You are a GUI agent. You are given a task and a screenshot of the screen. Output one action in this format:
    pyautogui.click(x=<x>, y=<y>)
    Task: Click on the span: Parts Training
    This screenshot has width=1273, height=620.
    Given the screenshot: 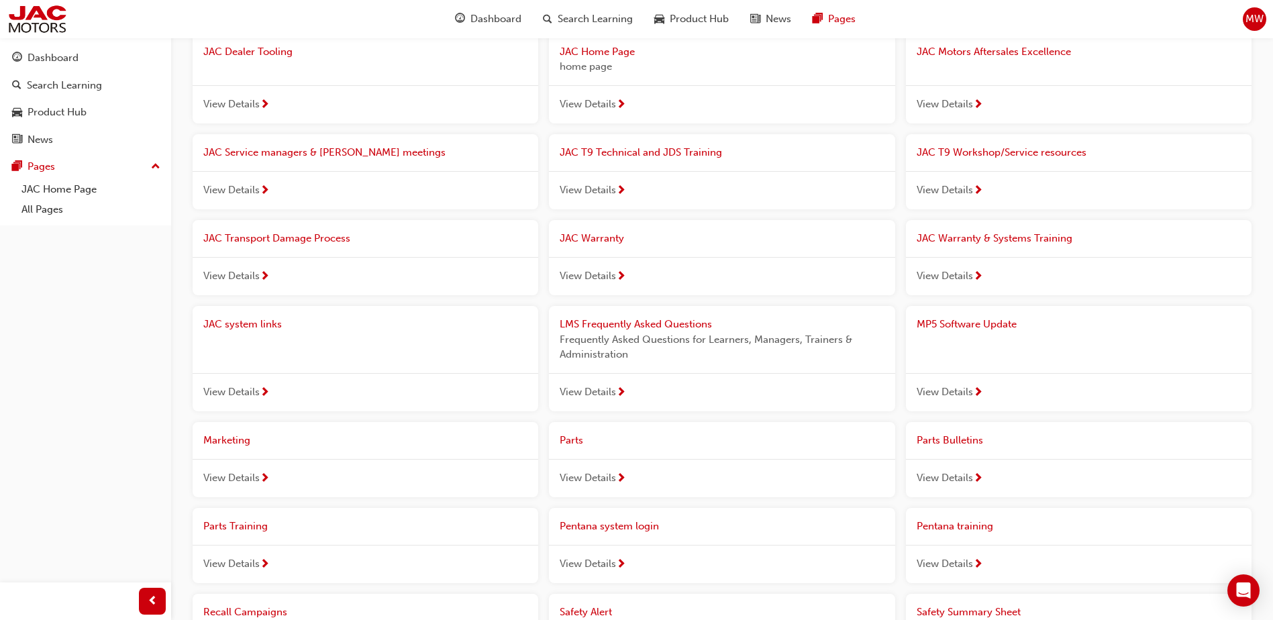 What is the action you would take?
    pyautogui.click(x=236, y=526)
    